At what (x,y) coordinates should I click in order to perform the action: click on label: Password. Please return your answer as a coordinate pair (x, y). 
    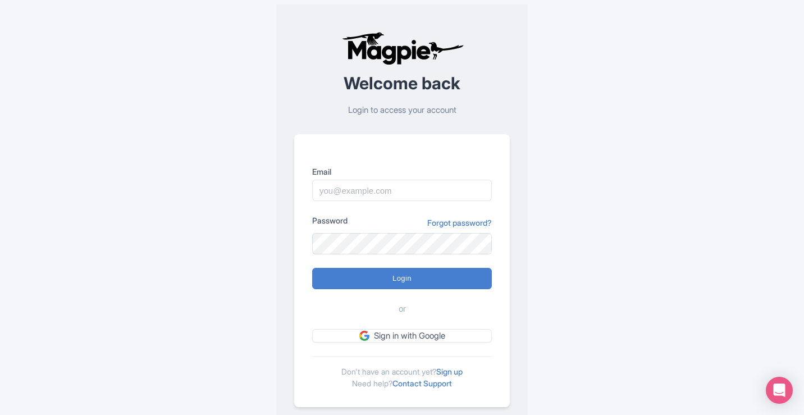
    Looking at the image, I should click on (329, 220).